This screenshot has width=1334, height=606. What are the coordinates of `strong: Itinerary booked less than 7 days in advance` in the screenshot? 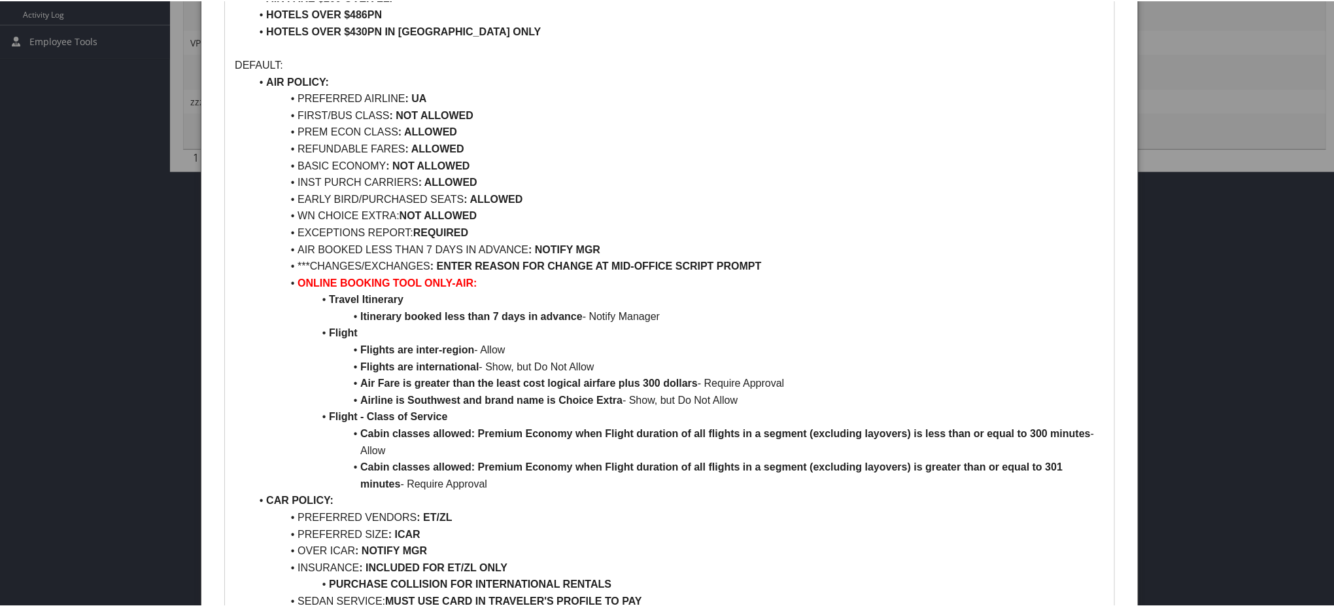 It's located at (472, 315).